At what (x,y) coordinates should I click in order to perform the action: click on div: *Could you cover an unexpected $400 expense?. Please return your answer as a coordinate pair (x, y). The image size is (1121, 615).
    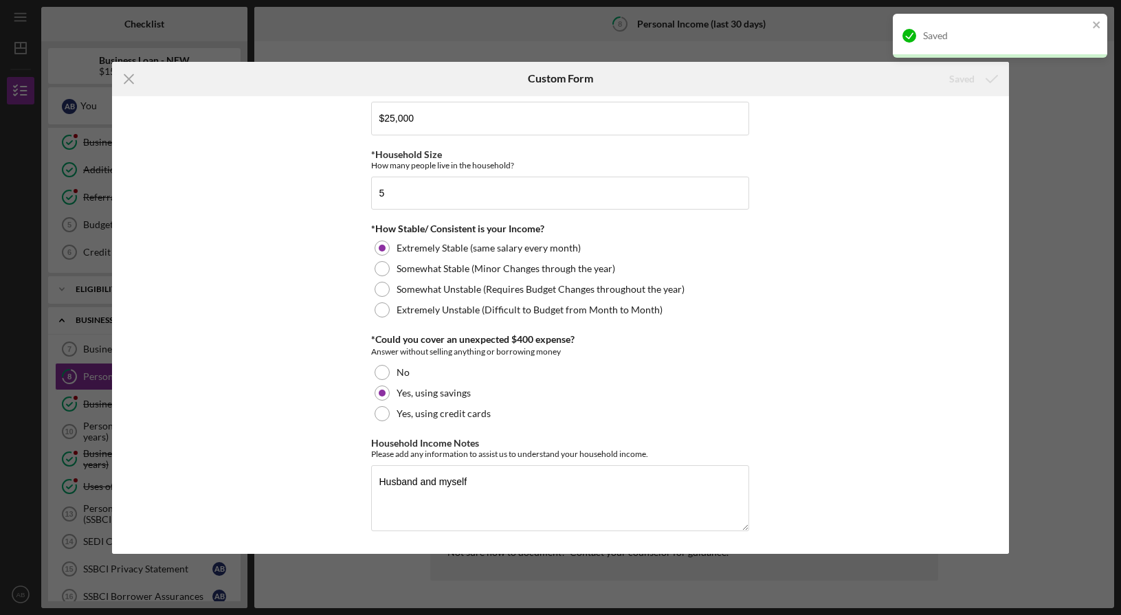
    Looking at the image, I should click on (560, 340).